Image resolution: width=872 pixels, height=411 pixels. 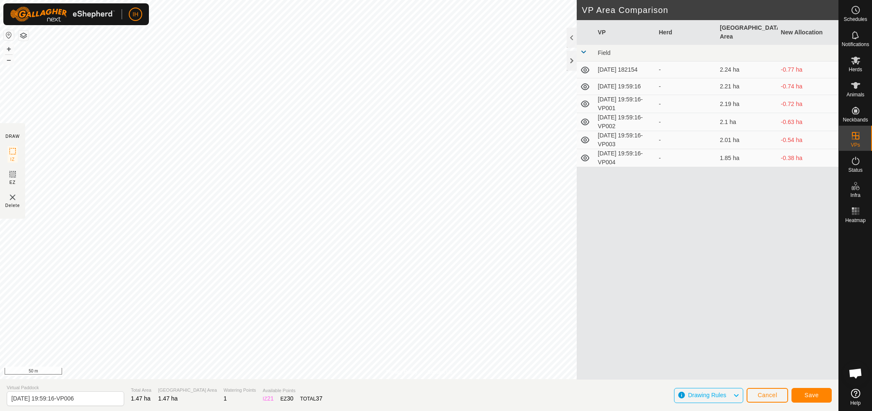 I want to click on span: VPs, so click(x=855, y=145).